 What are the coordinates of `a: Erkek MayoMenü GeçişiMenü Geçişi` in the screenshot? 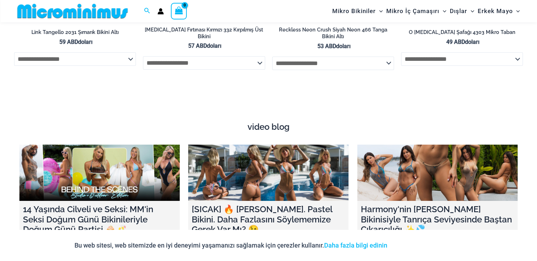 It's located at (498, 11).